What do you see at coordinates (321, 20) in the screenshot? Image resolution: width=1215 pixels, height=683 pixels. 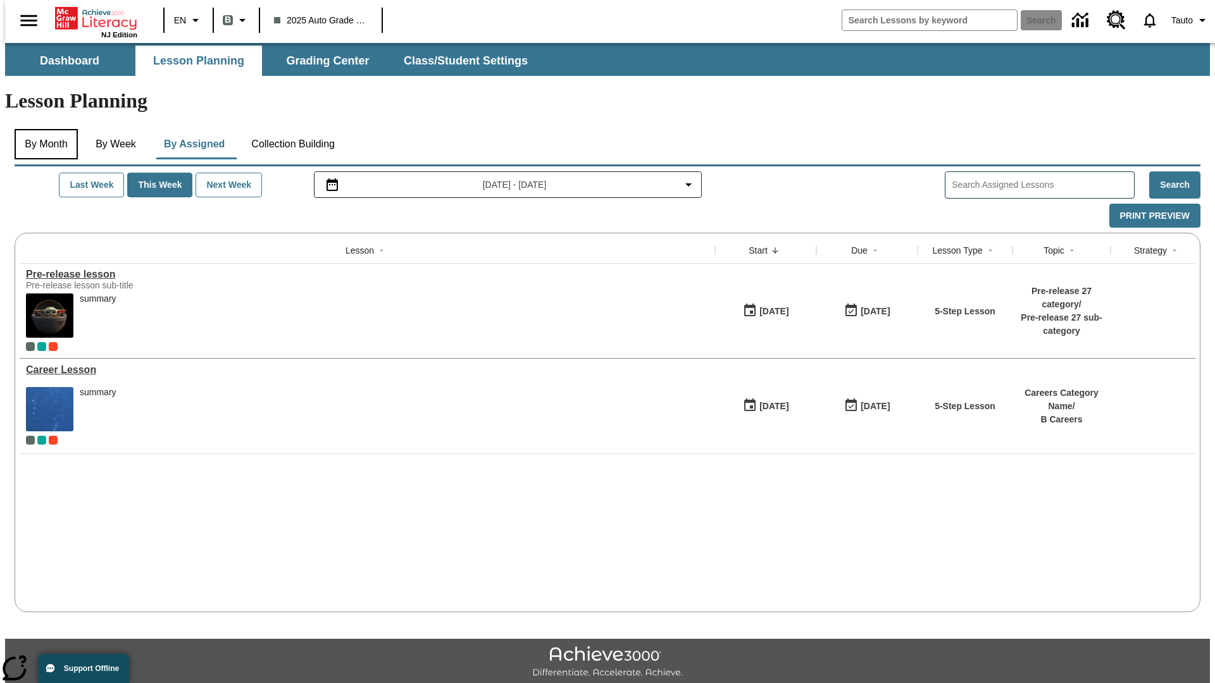 I see `span: 2025 Auto Grade 1 B` at bounding box center [321, 20].